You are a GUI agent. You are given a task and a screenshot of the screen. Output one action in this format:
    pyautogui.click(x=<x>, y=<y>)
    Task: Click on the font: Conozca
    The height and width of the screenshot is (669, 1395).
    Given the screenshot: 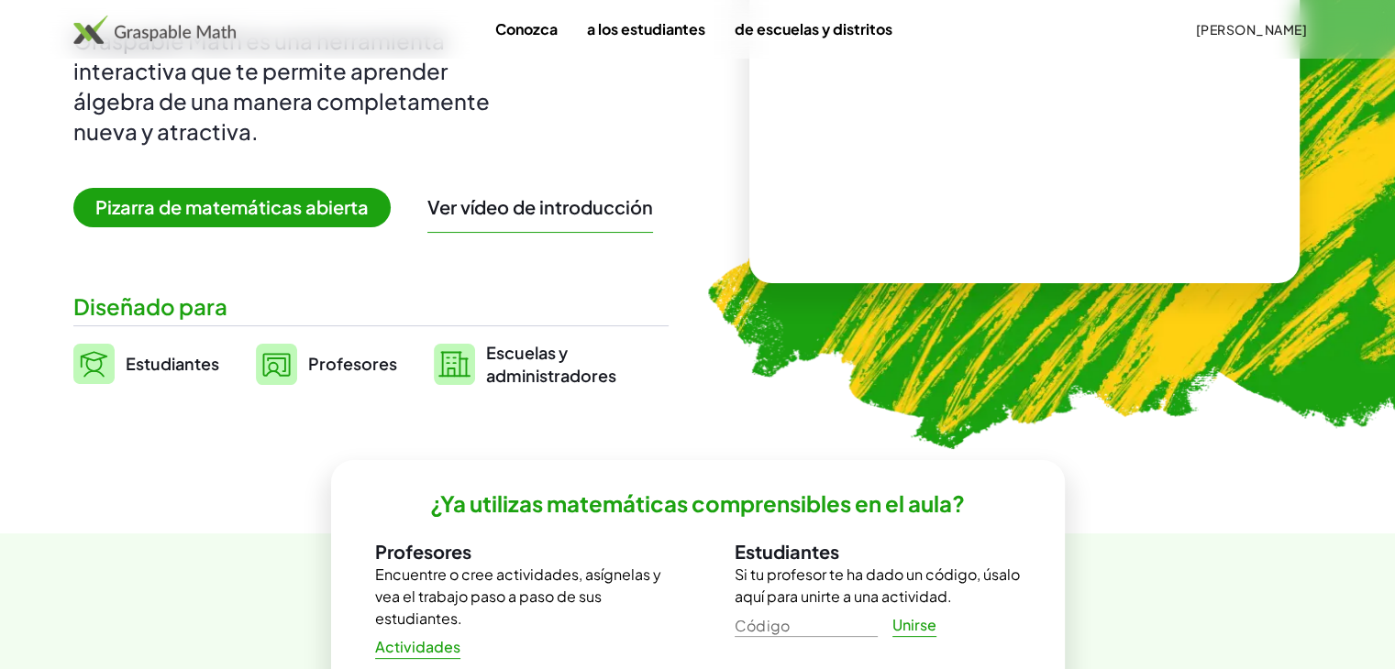 What is the action you would take?
    pyautogui.click(x=525, y=28)
    